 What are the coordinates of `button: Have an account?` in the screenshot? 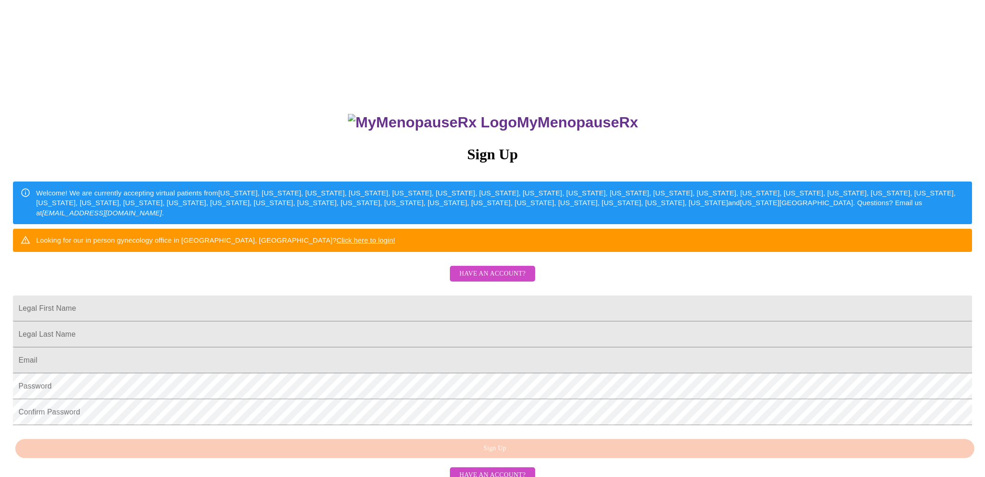 It's located at (492, 274).